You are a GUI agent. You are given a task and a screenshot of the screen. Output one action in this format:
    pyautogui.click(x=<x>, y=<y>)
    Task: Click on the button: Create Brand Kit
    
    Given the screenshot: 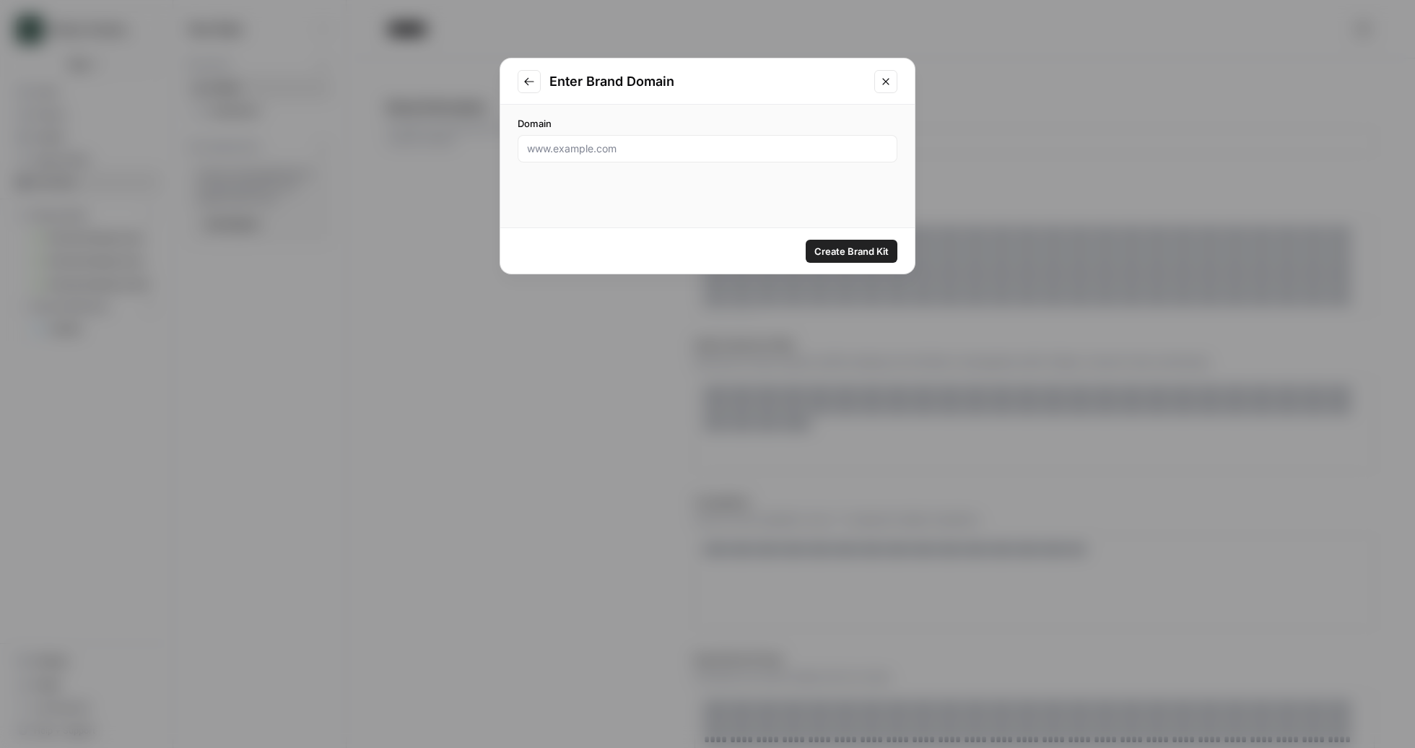 What is the action you would take?
    pyautogui.click(x=851, y=251)
    